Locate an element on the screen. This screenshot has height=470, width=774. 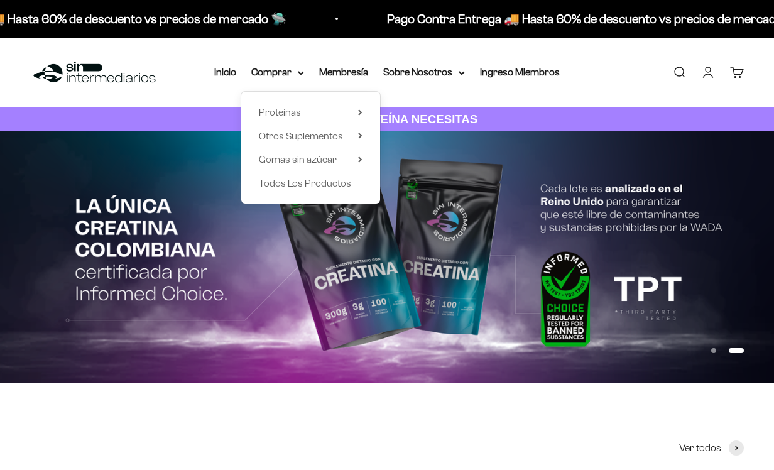
span: Otros Suplementos is located at coordinates (301, 136).